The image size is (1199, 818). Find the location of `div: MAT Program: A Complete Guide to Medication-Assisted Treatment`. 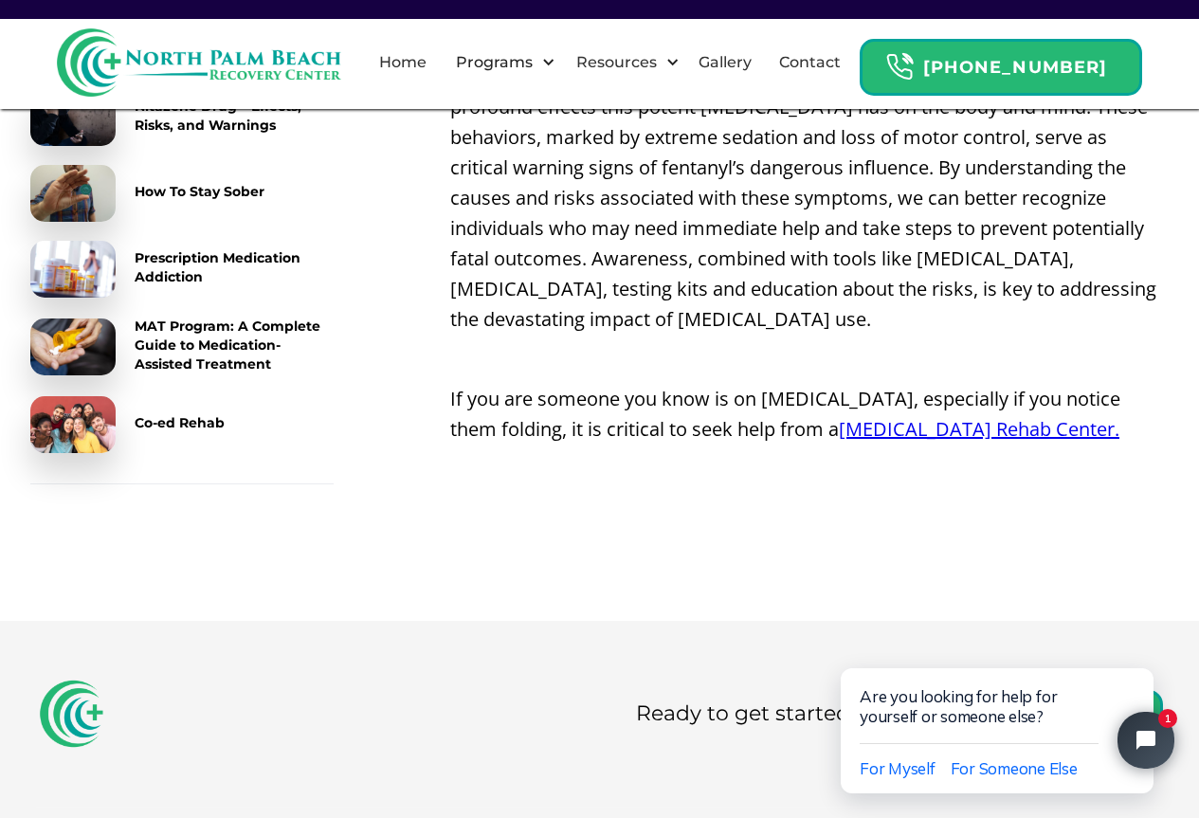

div: MAT Program: A Complete Guide to Medication-Assisted Treatment is located at coordinates (234, 345).